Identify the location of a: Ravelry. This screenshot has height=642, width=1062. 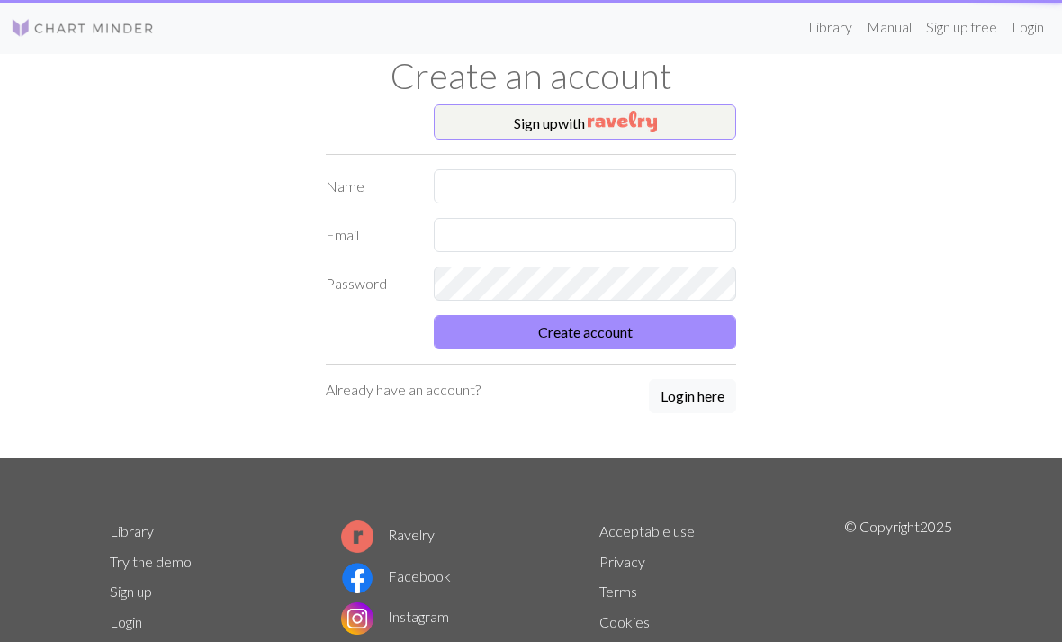
(388, 534).